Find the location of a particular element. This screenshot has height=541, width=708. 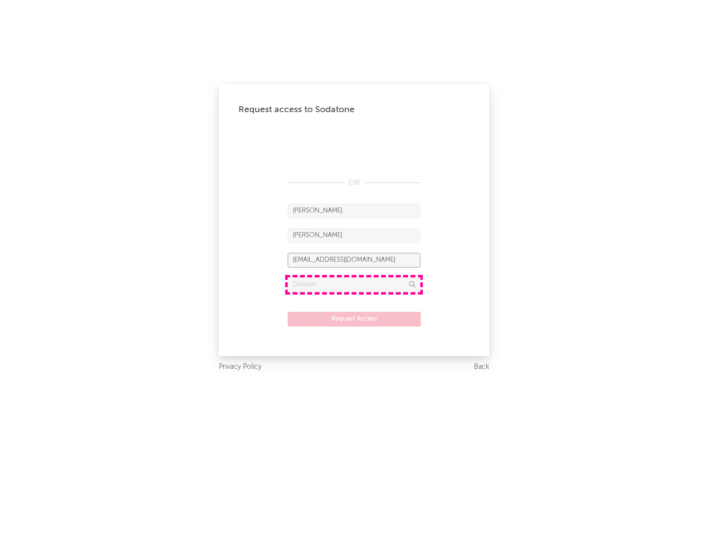

input: First Name is located at coordinates (354, 211).